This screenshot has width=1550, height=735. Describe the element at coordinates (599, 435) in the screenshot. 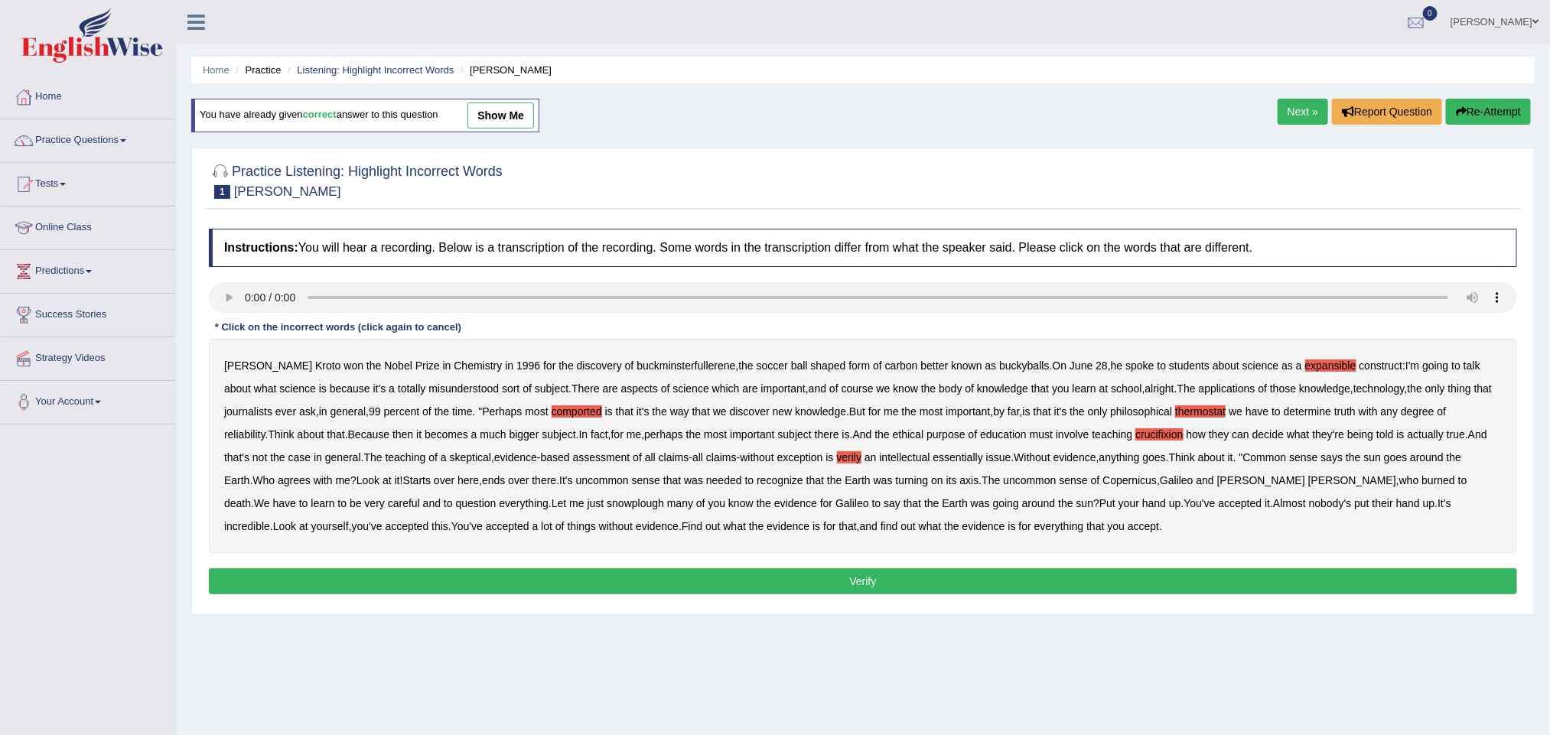

I see `b: fact` at that location.